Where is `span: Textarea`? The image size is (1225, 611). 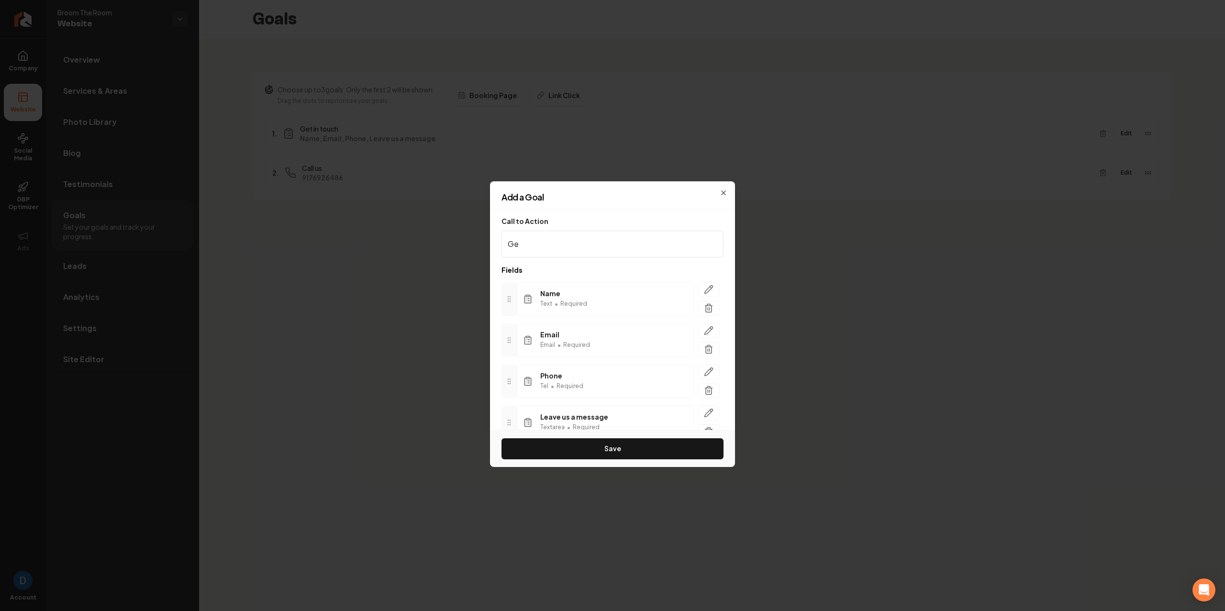 span: Textarea is located at coordinates (552, 427).